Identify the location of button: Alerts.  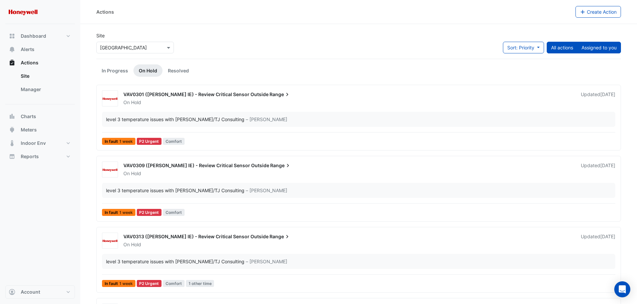
(40, 49).